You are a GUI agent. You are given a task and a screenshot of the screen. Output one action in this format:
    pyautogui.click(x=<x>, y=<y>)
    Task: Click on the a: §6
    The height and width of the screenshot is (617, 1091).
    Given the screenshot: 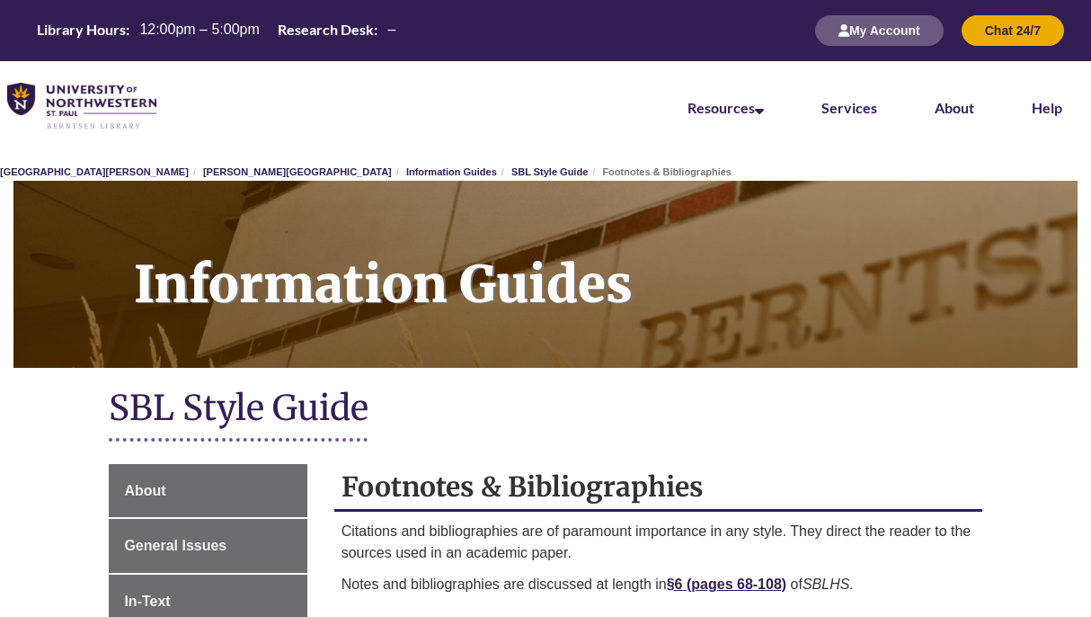 What is the action you would take?
    pyautogui.click(x=677, y=583)
    